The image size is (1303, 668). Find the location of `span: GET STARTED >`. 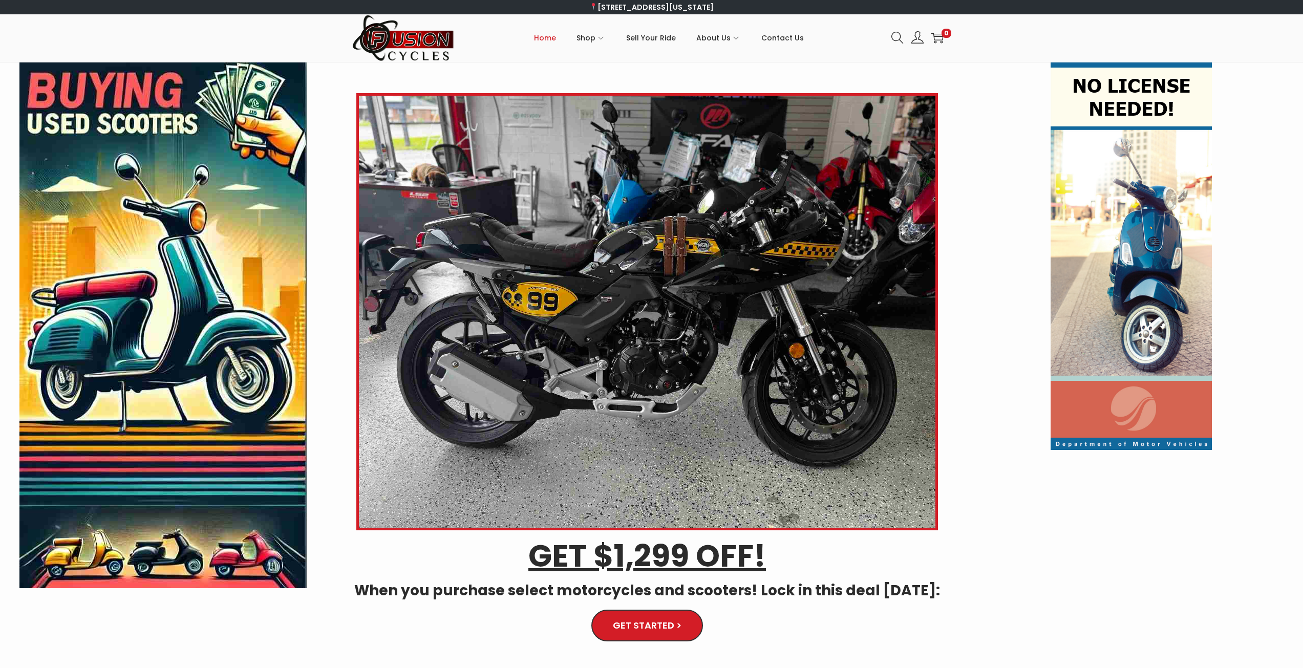

span: GET STARTED > is located at coordinates (647, 626).